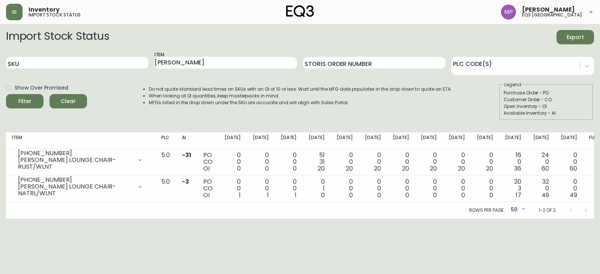 This screenshot has height=274, width=600. I want to click on h5: import stock status, so click(54, 15).